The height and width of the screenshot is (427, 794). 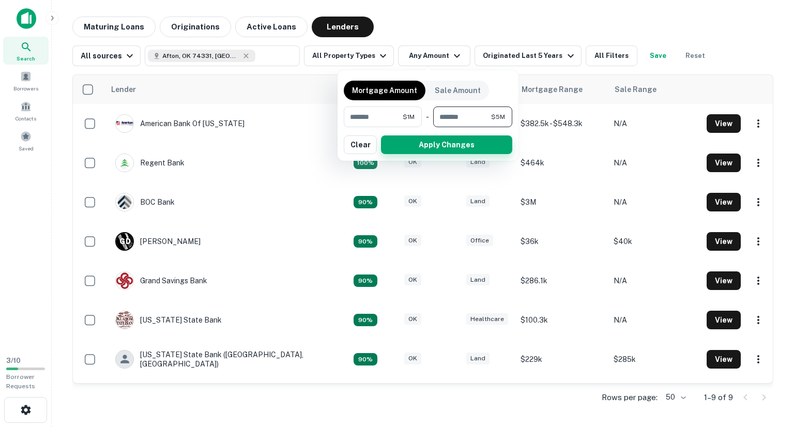 I want to click on span: $5M, so click(x=498, y=117).